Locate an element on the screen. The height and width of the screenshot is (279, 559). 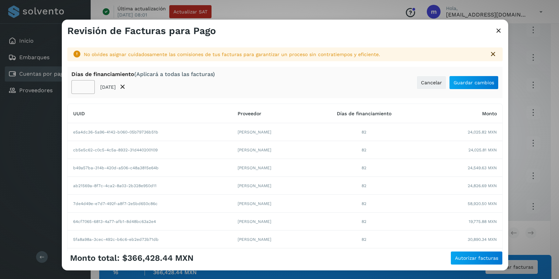
span: Monto is located at coordinates (490, 113).